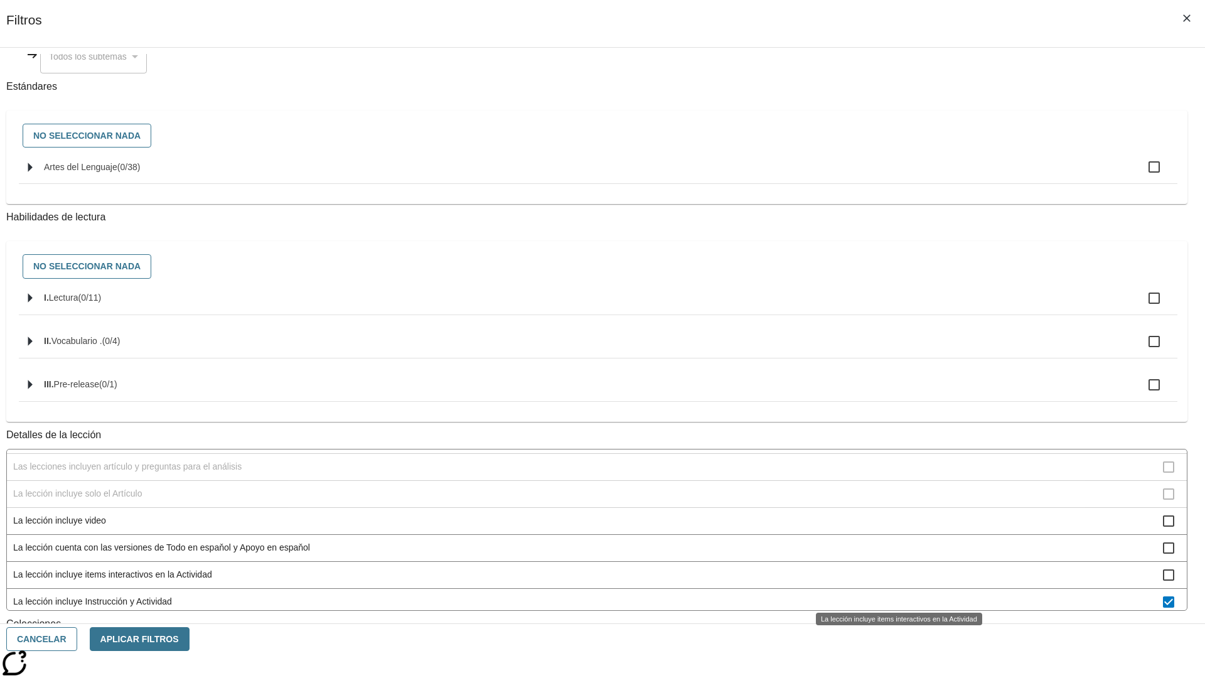 This screenshot has height=678, width=1205. What do you see at coordinates (24, 30) in the screenshot?
I see `h1: Filtros` at bounding box center [24, 30].